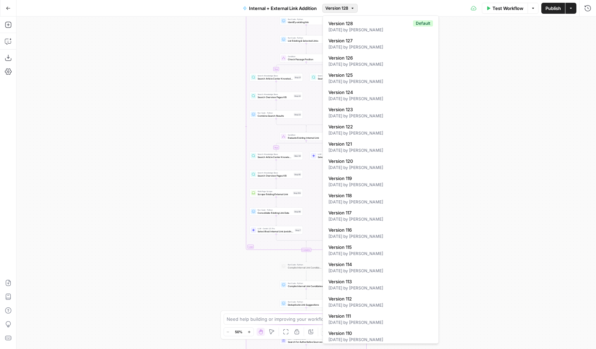  What do you see at coordinates (276, 193) in the screenshot?
I see `div: Web Page ScrapeScrape Existing External LinkStep 103` at bounding box center [276, 193].